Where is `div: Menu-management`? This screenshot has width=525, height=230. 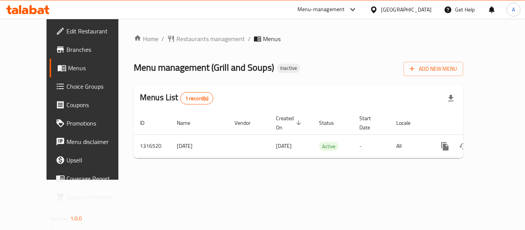
div: Menu-management is located at coordinates (321, 10).